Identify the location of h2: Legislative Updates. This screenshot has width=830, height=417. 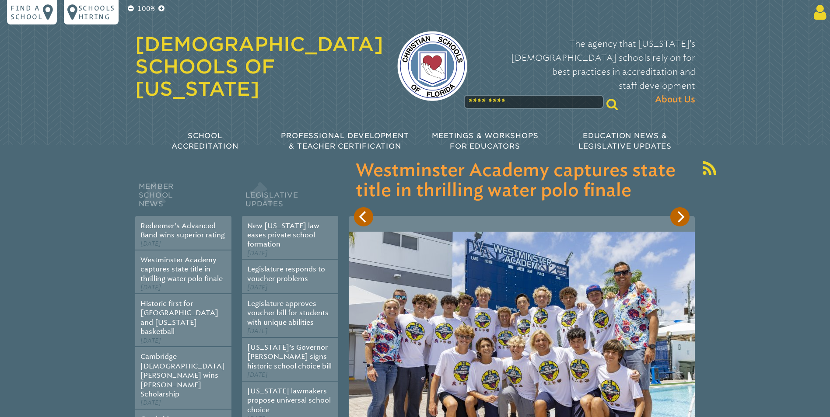
(290, 198).